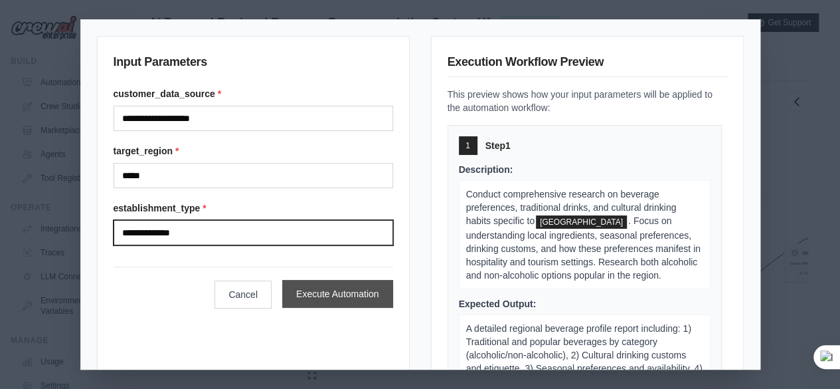 Image resolution: width=840 pixels, height=389 pixels. I want to click on div: Chat Widget, so click(807, 357).